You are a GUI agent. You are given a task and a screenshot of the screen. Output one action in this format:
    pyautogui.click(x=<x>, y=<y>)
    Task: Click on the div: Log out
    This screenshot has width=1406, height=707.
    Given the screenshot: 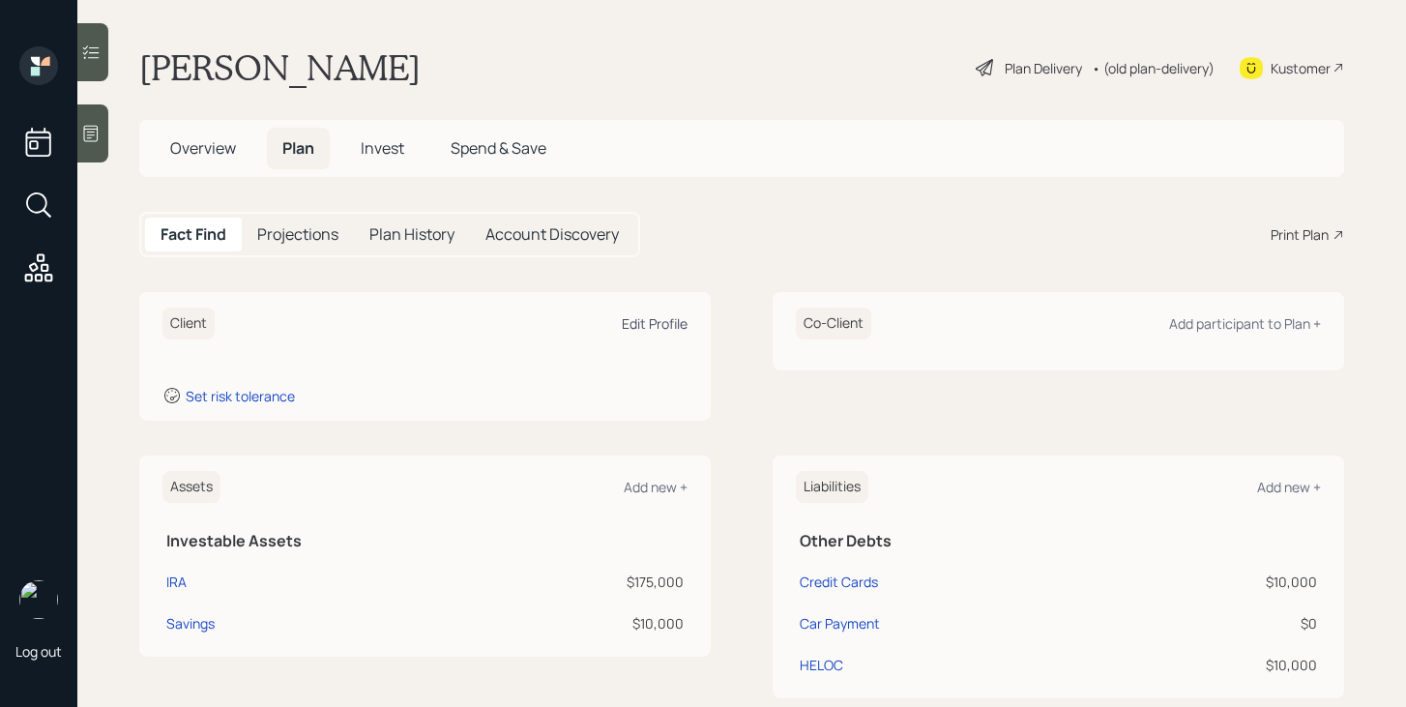 What is the action you would take?
    pyautogui.click(x=39, y=651)
    